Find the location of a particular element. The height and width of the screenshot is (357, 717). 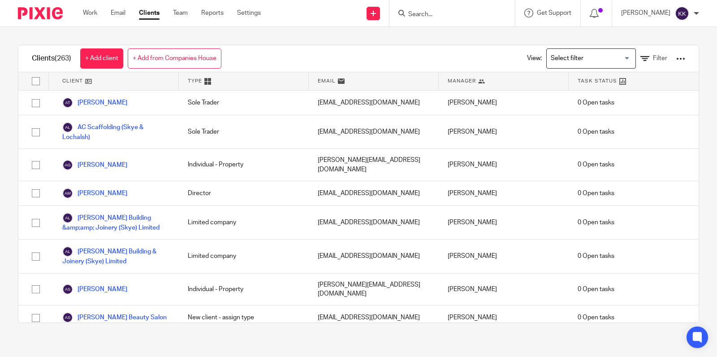

a: AC Scaffolding (Skye & Lochalsh) is located at coordinates (116, 132).